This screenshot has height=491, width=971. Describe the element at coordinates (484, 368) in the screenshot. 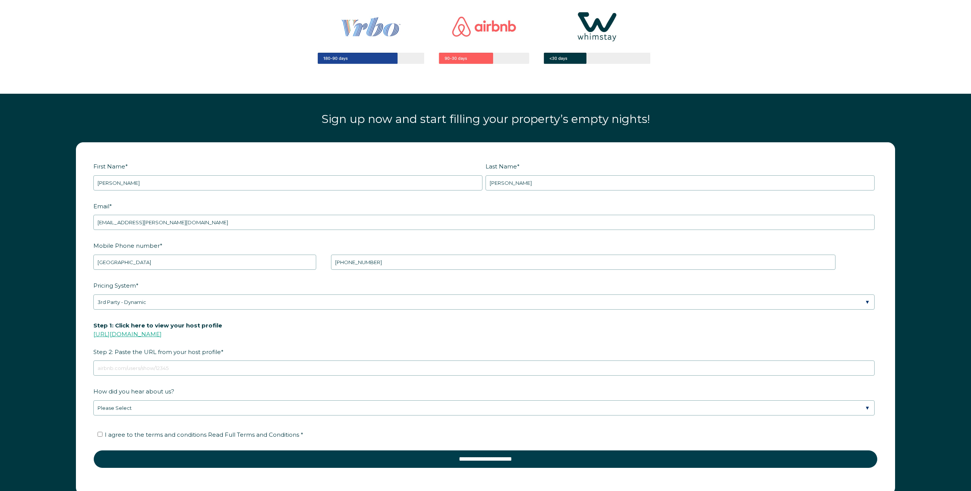

I see `input: airbnb.com/users/show/12345` at that location.